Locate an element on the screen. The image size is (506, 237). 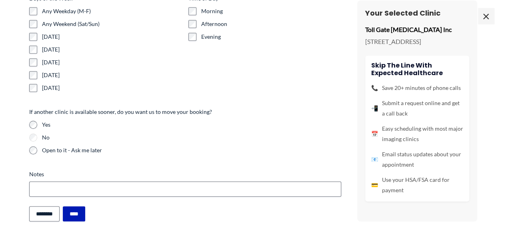
label: No is located at coordinates (192, 138).